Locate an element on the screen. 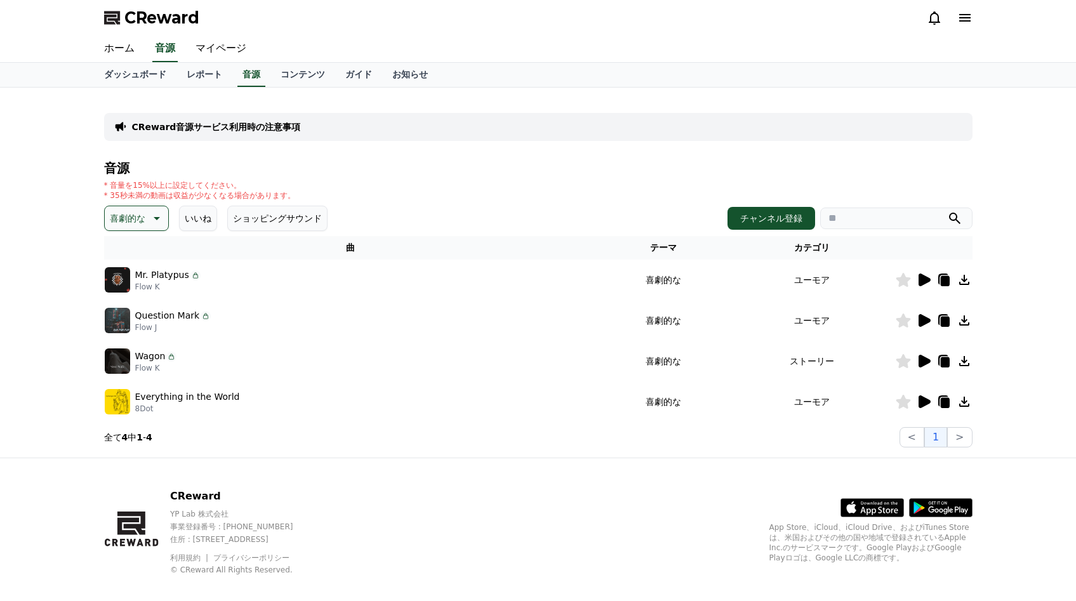  button: ショッピングサウンド is located at coordinates (278, 218).